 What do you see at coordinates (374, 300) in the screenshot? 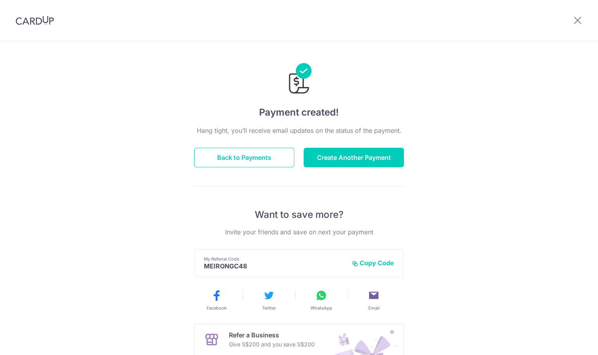
I see `button: Email` at bounding box center [374, 300].